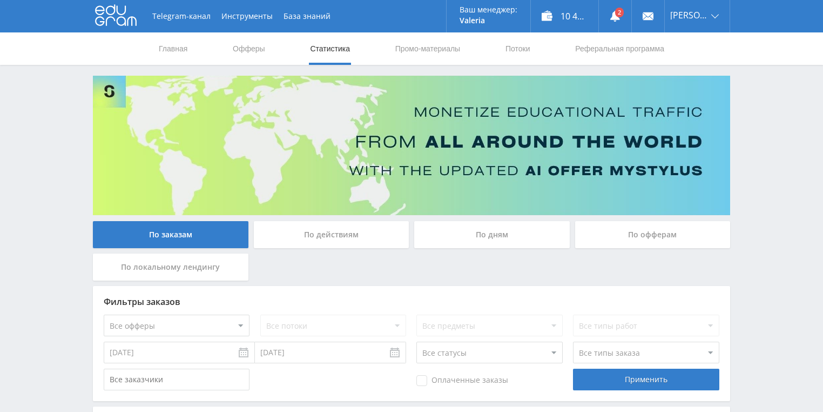 This screenshot has width=823, height=412. I want to click on div: Фильтры заказов, so click(412, 302).